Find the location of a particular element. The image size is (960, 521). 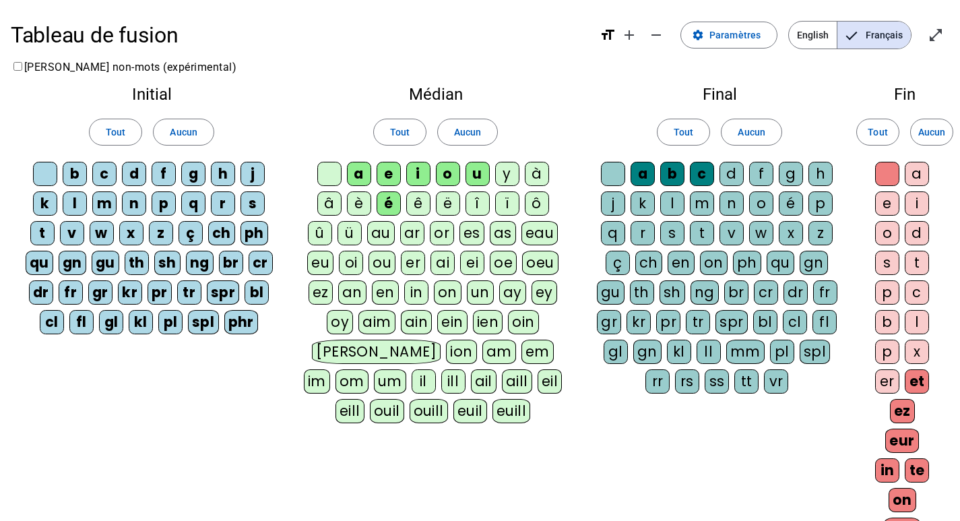

div: r is located at coordinates (643, 233).